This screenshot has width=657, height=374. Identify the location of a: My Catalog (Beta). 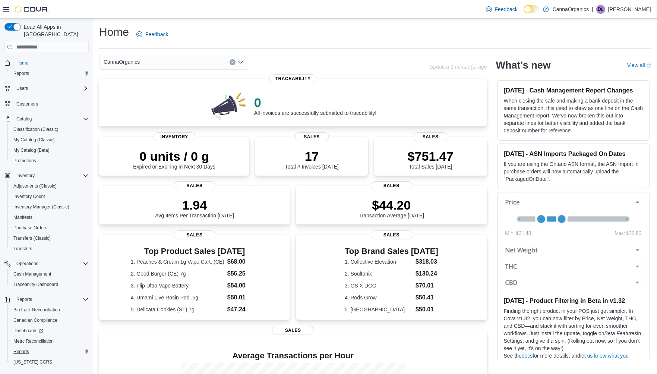
(31, 150).